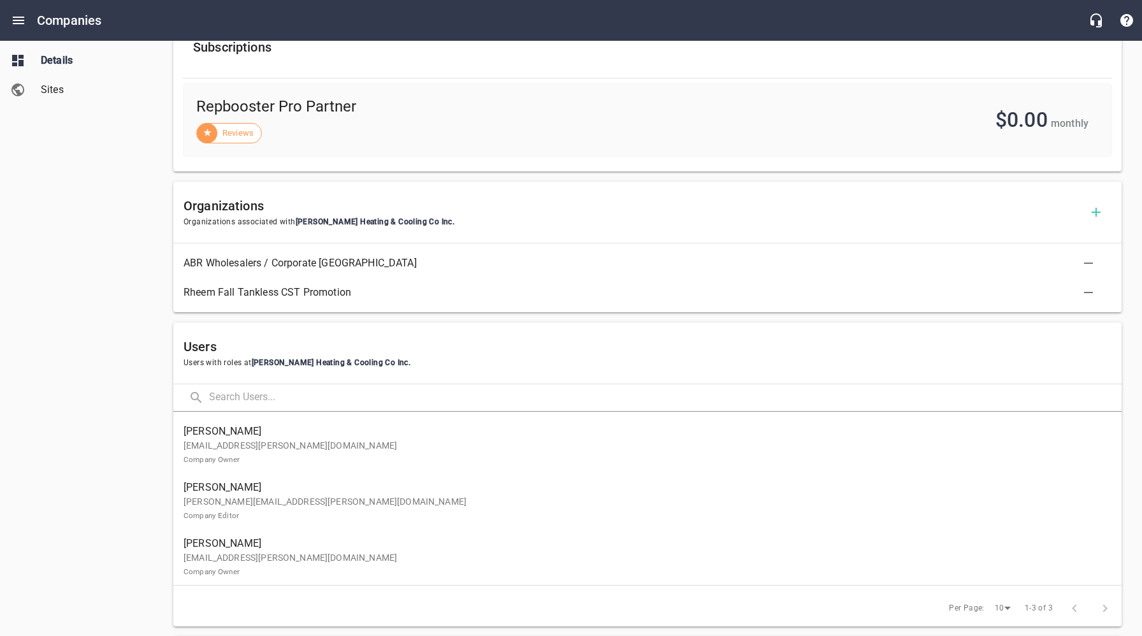 The height and width of the screenshot is (636, 1142). Describe the element at coordinates (632, 222) in the screenshot. I see `span: Organizations associated with` at that location.